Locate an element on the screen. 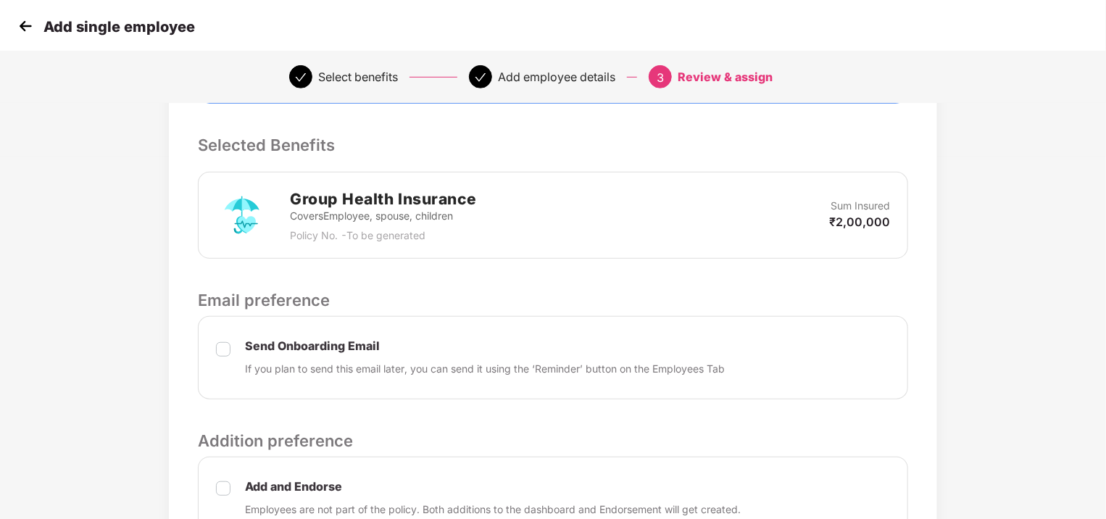  p: Add and Endorse is located at coordinates (493, 486).